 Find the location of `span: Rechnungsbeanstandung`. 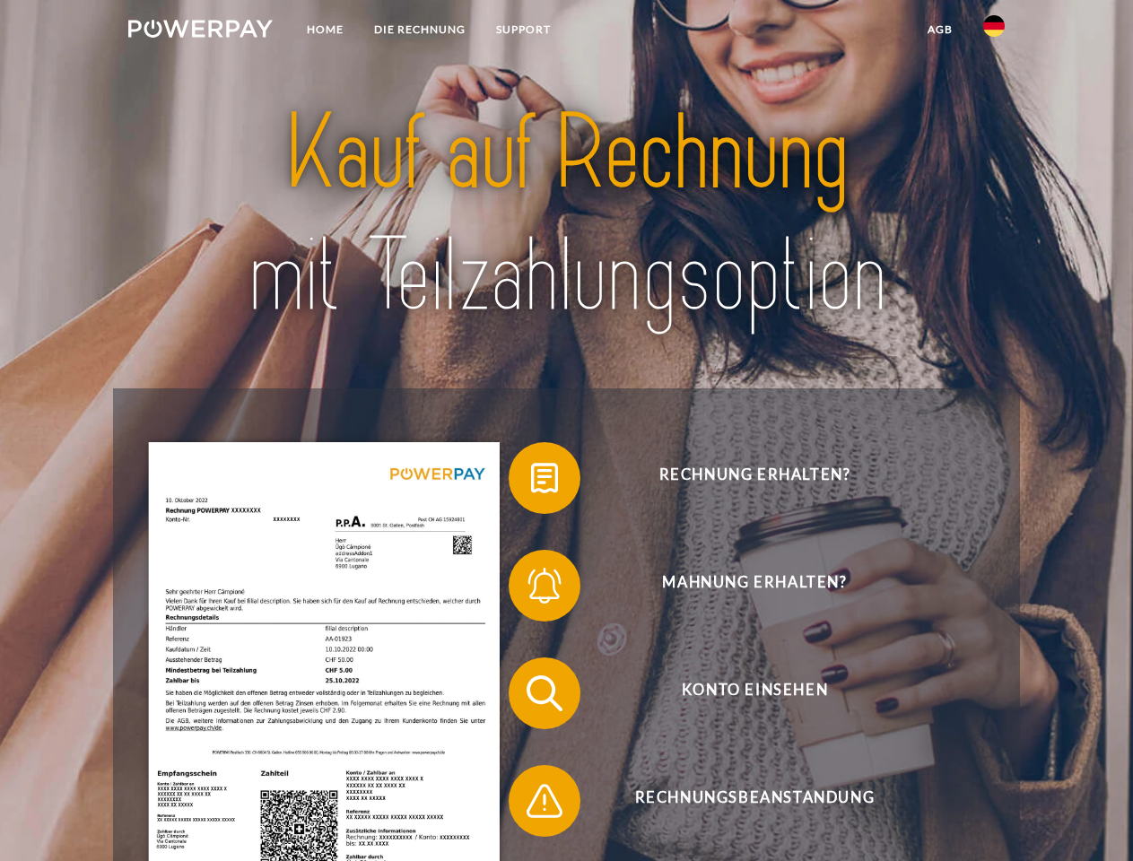

span: Rechnungsbeanstandung is located at coordinates (755, 801).